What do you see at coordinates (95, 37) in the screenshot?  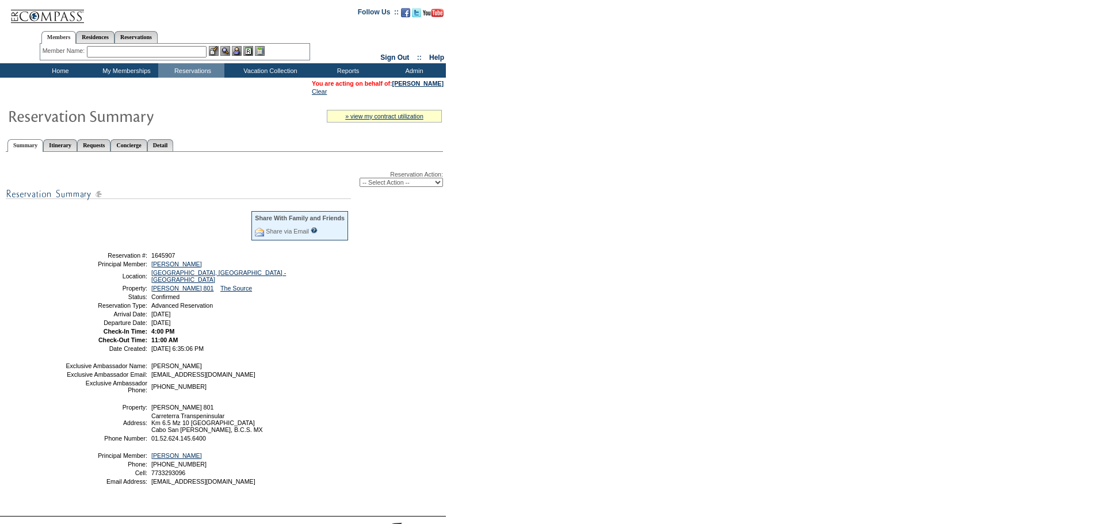 I see `a: Residences` at bounding box center [95, 37].